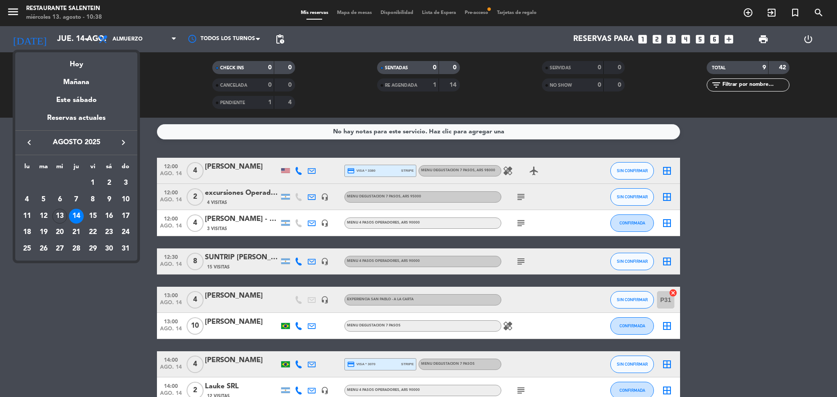 Image resolution: width=837 pixels, height=397 pixels. Describe the element at coordinates (125, 249) in the screenshot. I see `td: 31 de agosto de 2025` at that location.